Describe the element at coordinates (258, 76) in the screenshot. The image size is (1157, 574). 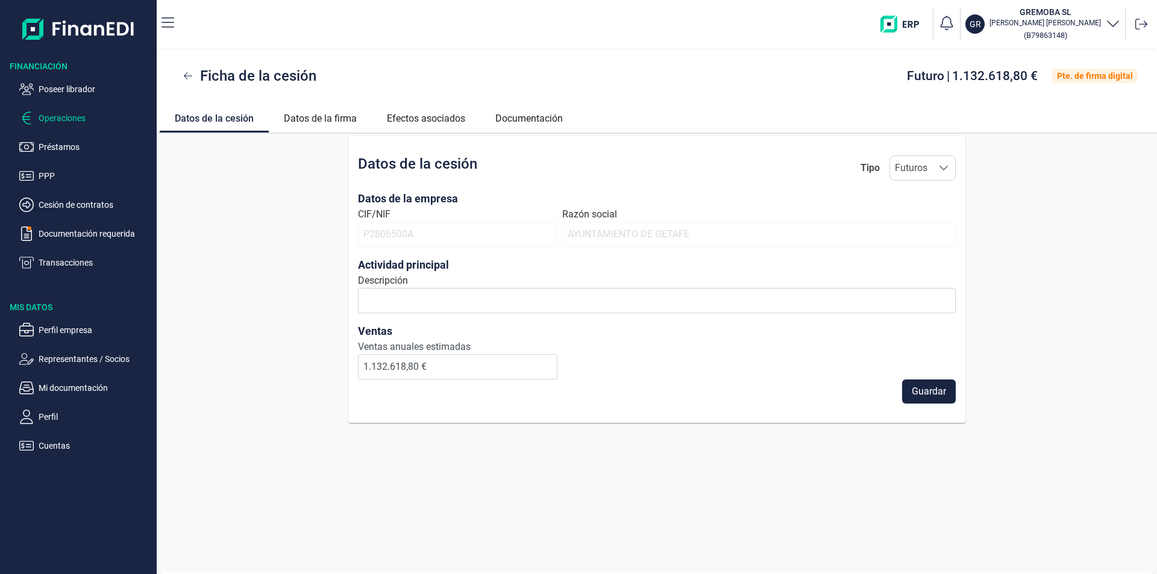
I see `span: Ficha de la cesión` at that location.